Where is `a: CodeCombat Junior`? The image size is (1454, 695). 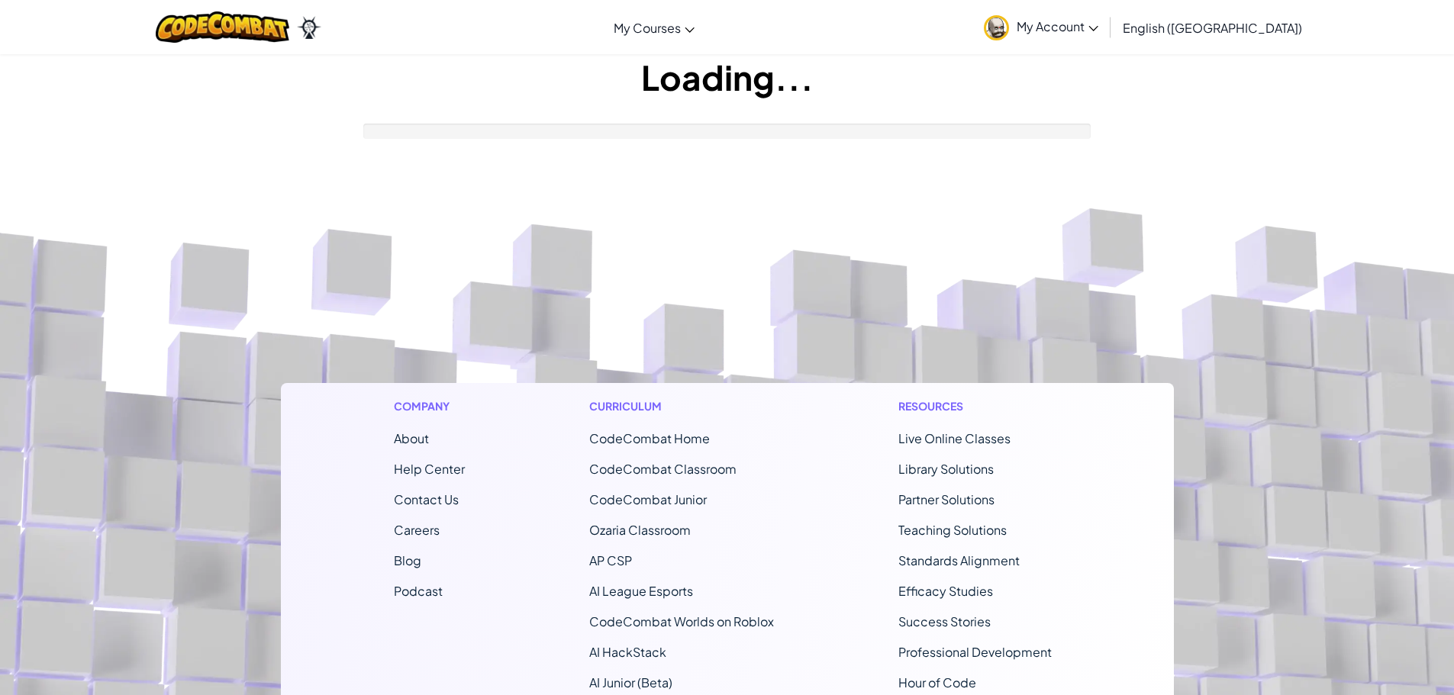
a: CodeCombat Junior is located at coordinates (648, 499).